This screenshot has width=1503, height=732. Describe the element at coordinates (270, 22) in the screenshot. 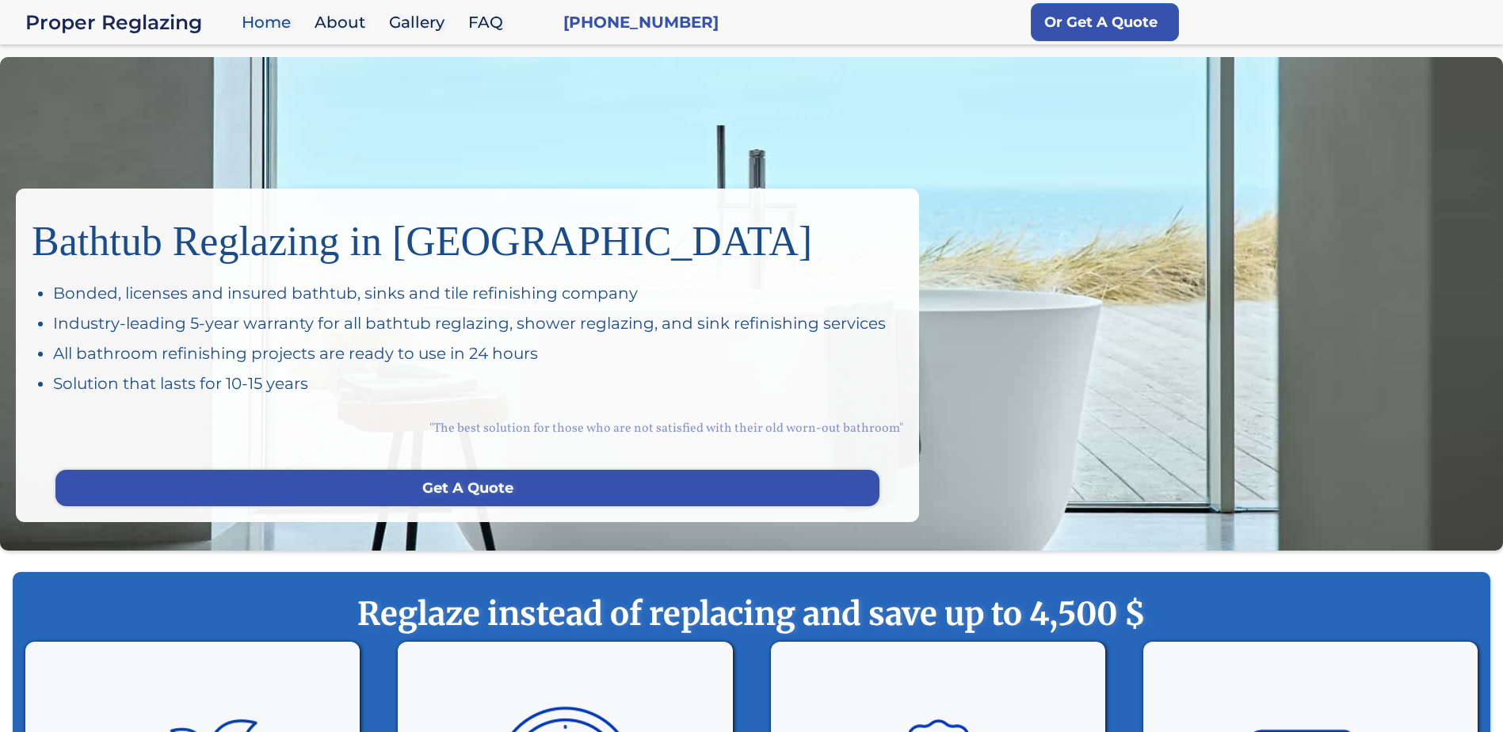

I see `a: Home` at that location.